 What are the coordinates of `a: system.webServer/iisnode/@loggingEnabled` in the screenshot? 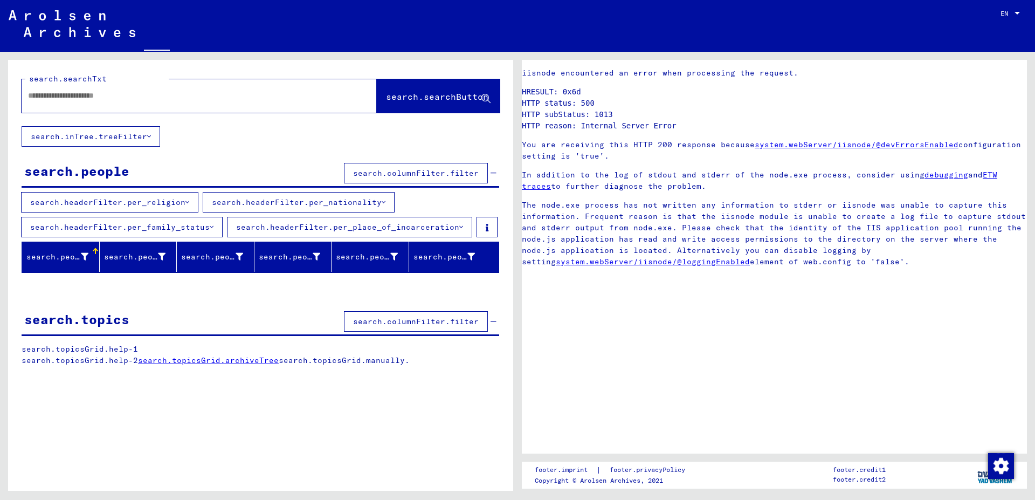 It's located at (653, 261).